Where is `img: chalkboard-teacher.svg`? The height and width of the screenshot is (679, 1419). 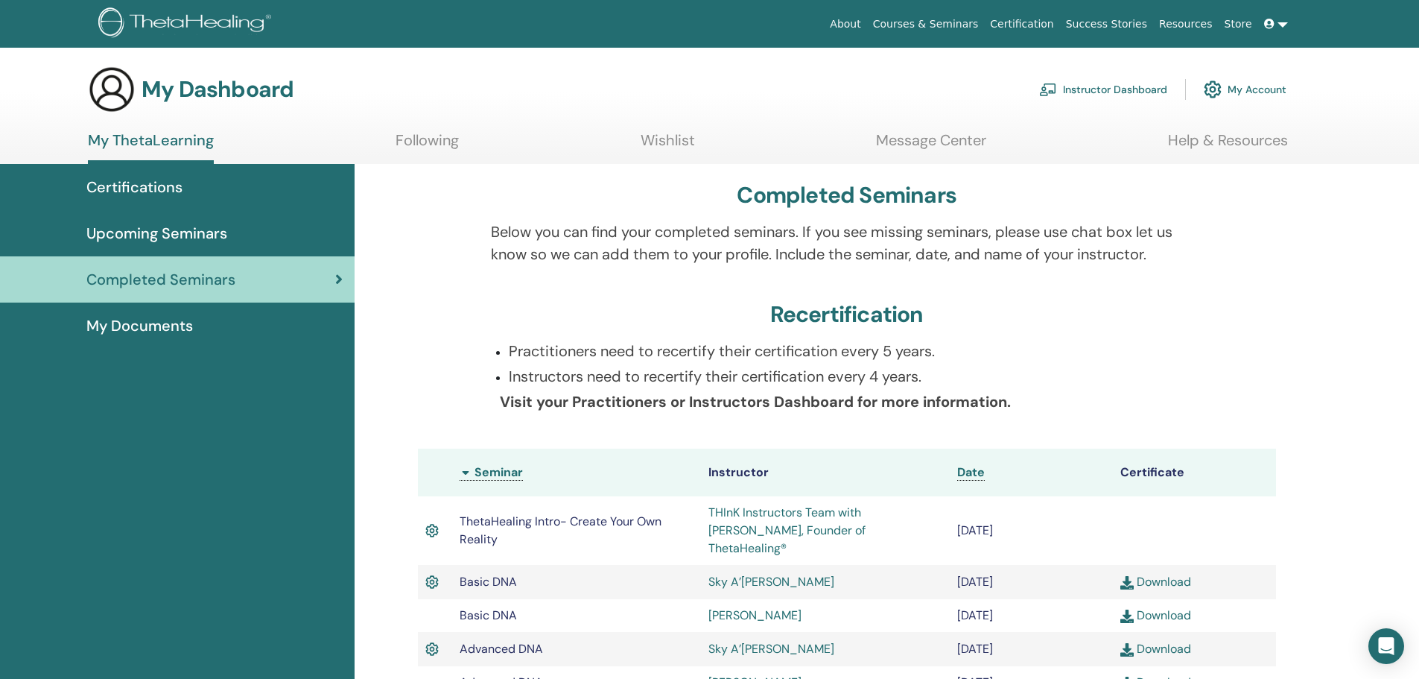 img: chalkboard-teacher.svg is located at coordinates (1048, 89).